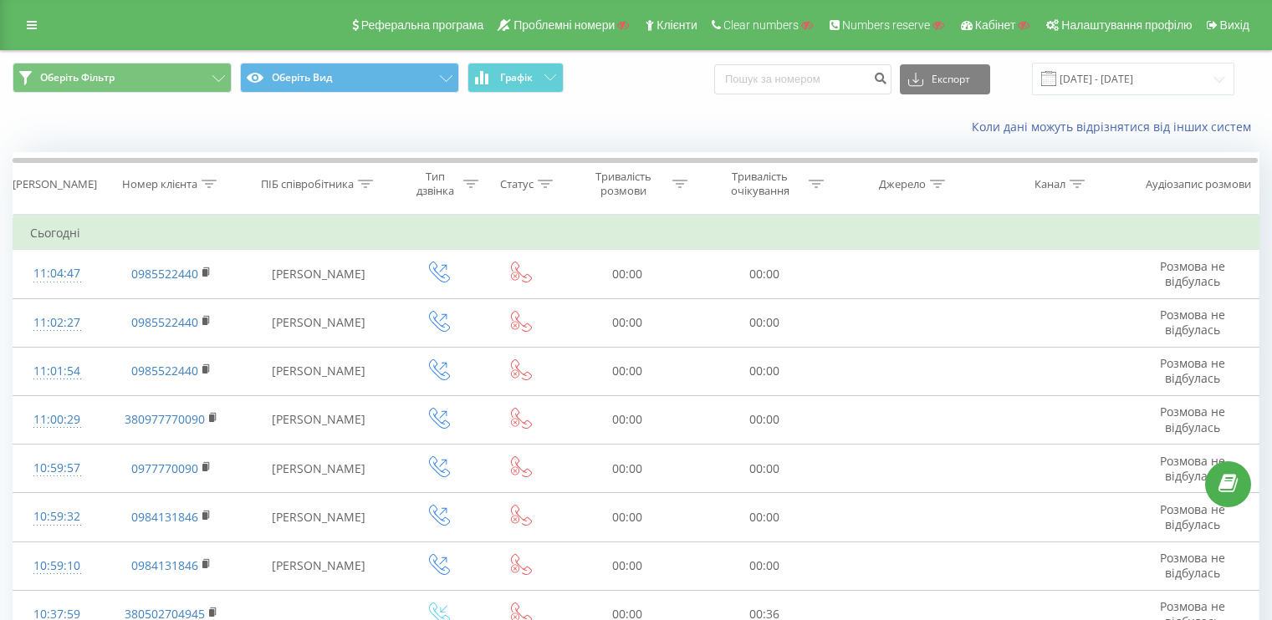 The width and height of the screenshot is (1272, 620). Describe the element at coordinates (902, 184) in the screenshot. I see `div: Джерело` at that location.